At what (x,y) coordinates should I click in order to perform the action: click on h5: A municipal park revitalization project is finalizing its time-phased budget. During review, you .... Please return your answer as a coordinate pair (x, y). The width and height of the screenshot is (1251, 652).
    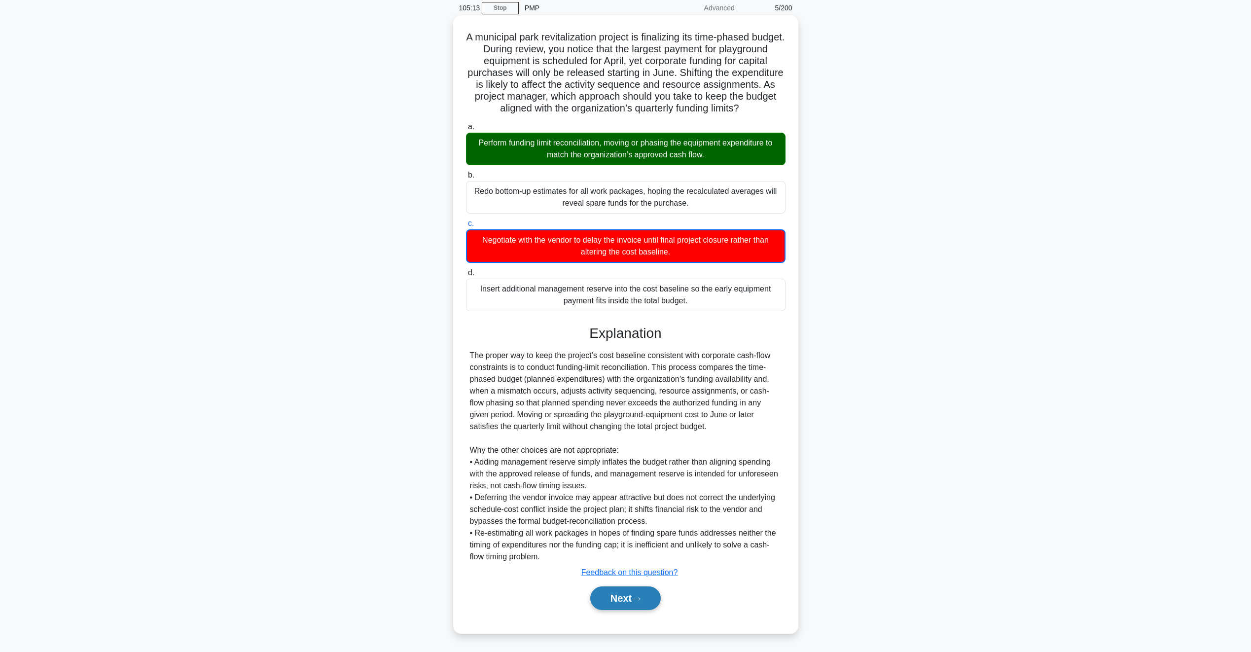
    Looking at the image, I should click on (626, 73).